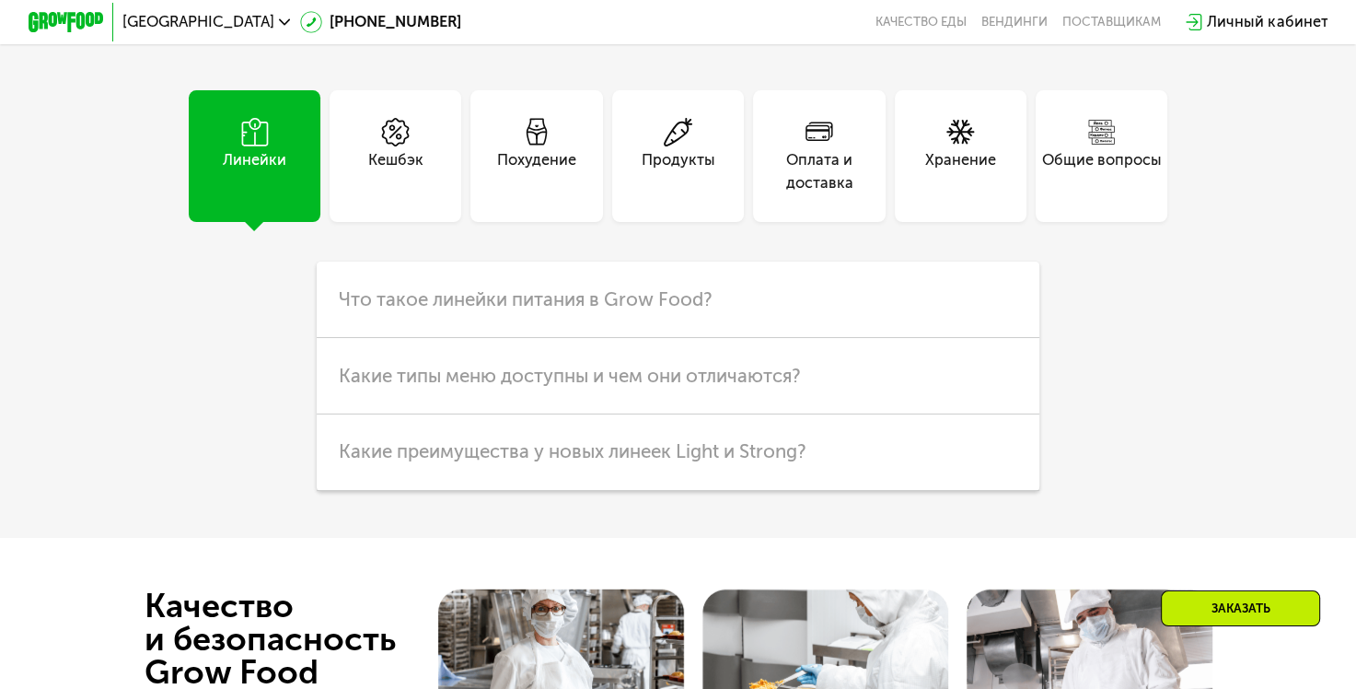  What do you see at coordinates (570, 376) in the screenshot?
I see `span: Какие типы меню доступны и чем они отличаются?` at bounding box center [570, 376].